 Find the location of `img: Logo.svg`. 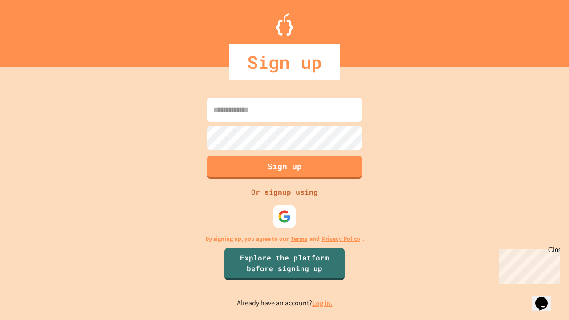

img: Logo.svg is located at coordinates (284, 24).